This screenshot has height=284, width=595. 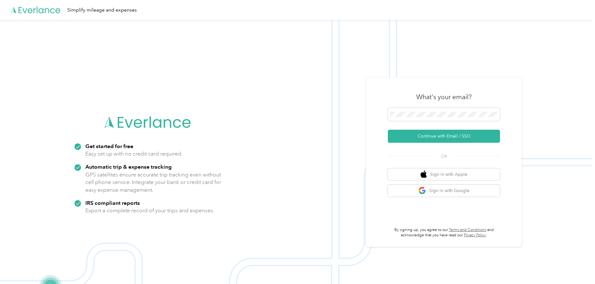 What do you see at coordinates (133, 154) in the screenshot?
I see `p: Easy set up with no credit card required` at bounding box center [133, 154].